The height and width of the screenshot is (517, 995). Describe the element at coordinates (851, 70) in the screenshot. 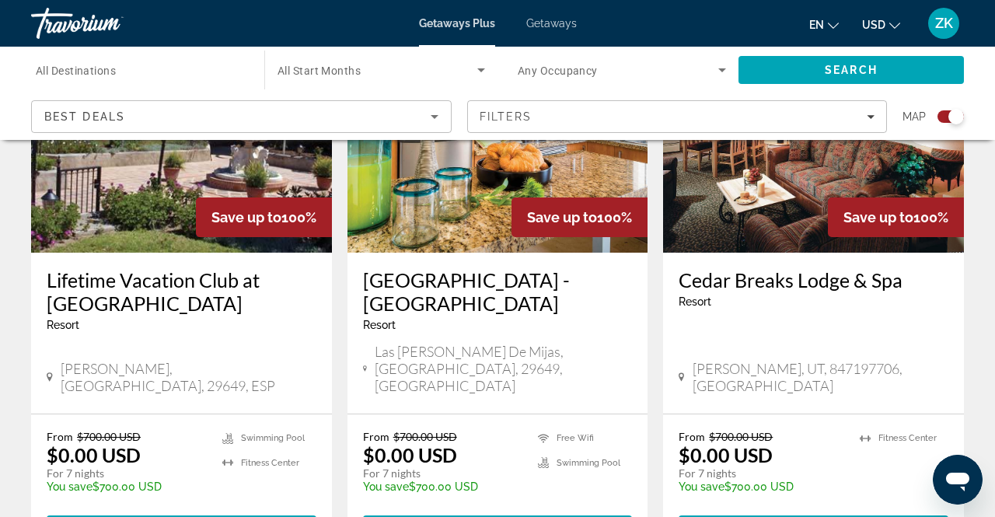

I see `button: Search` at that location.